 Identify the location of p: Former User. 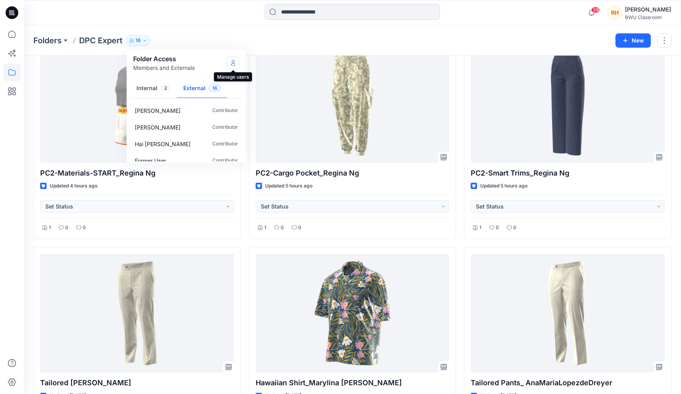
(150, 160).